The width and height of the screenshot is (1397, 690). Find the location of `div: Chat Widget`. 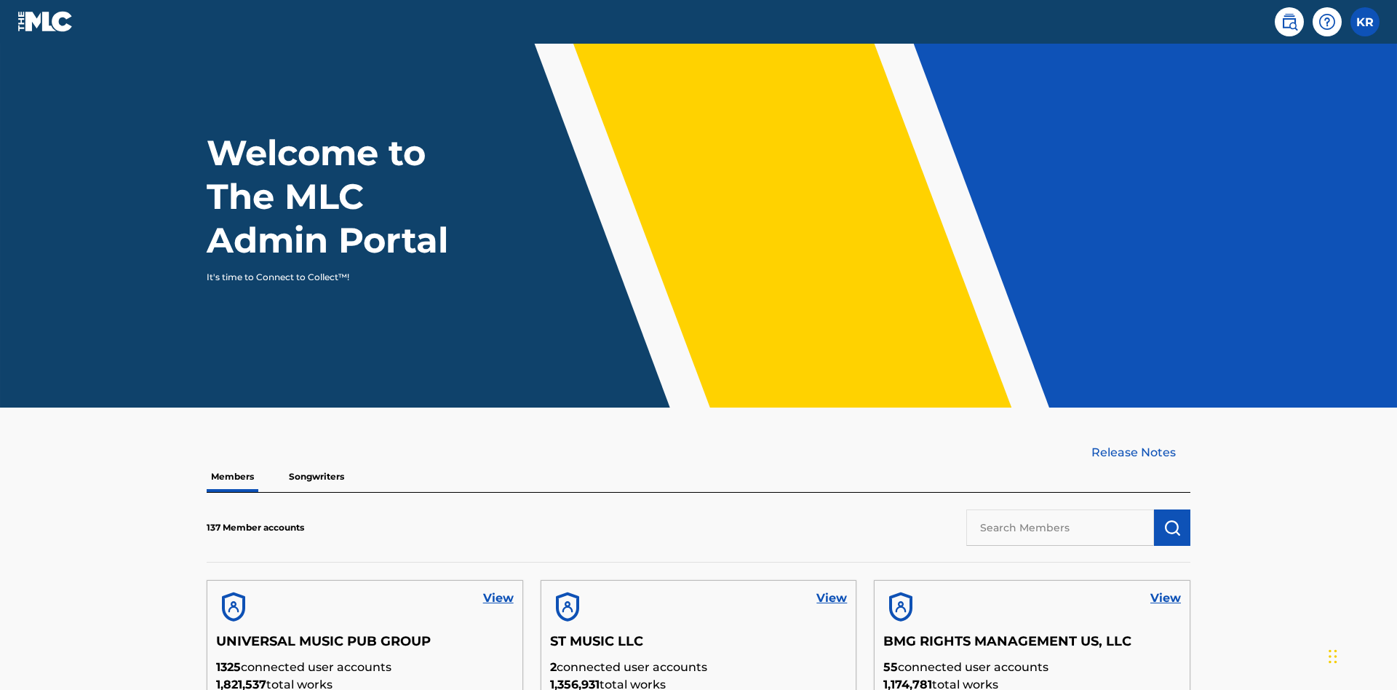

div: Chat Widget is located at coordinates (1361, 655).